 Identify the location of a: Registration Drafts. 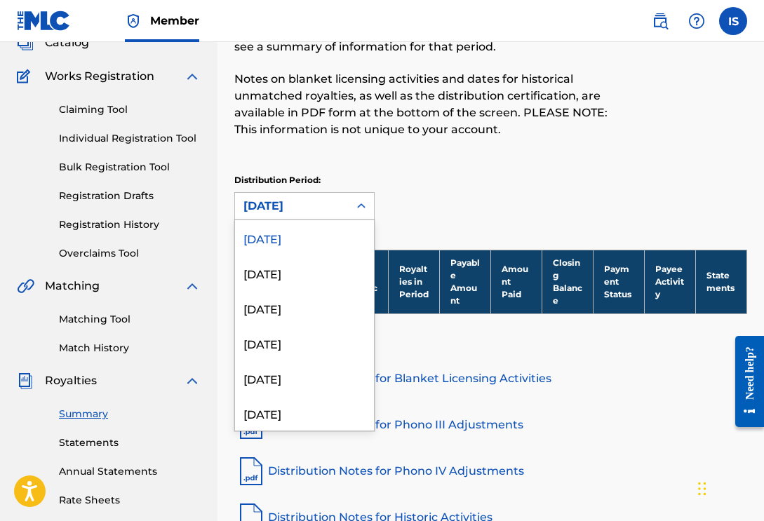
(130, 196).